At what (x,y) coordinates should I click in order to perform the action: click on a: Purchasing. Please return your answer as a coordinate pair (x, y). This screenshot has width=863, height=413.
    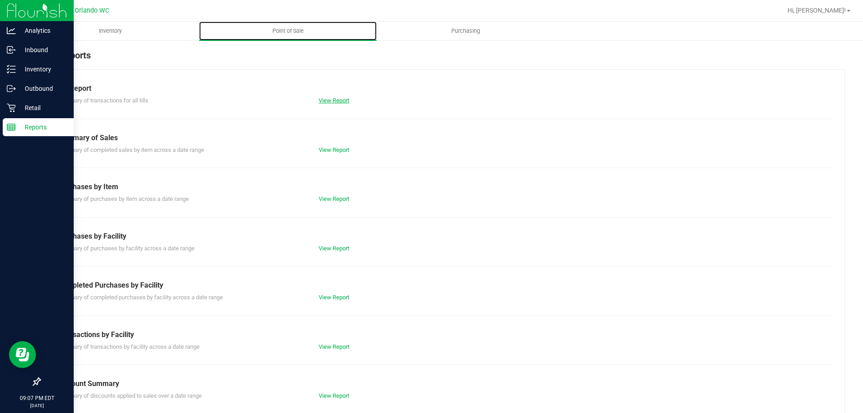
    Looking at the image, I should click on (465, 31).